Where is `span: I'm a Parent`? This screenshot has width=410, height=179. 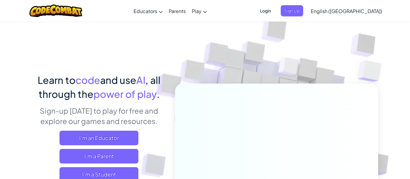
span: I'm a Parent is located at coordinates (99, 156).